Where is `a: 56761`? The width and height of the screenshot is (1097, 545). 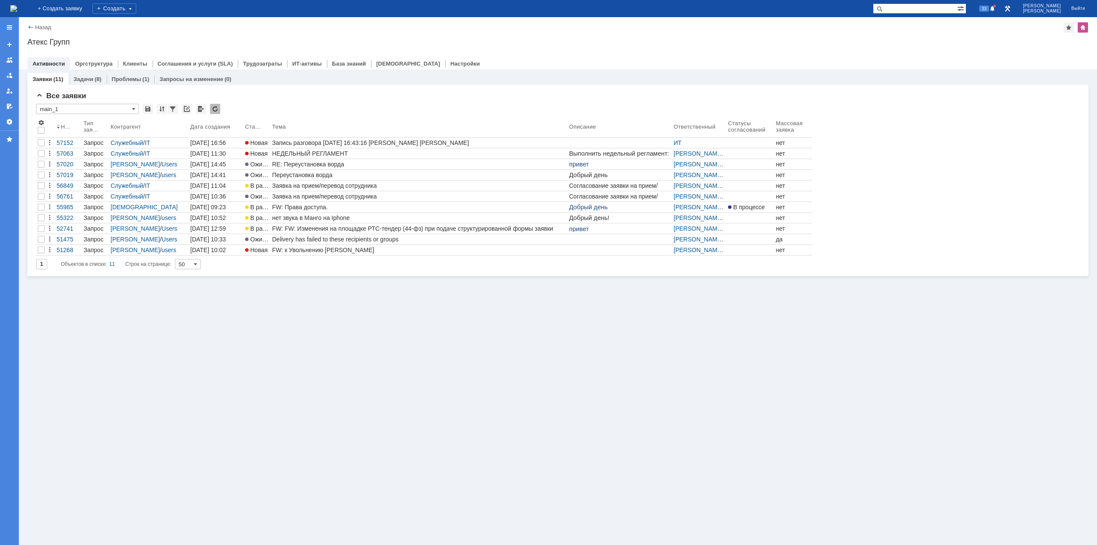
a: 56761 is located at coordinates (68, 196).